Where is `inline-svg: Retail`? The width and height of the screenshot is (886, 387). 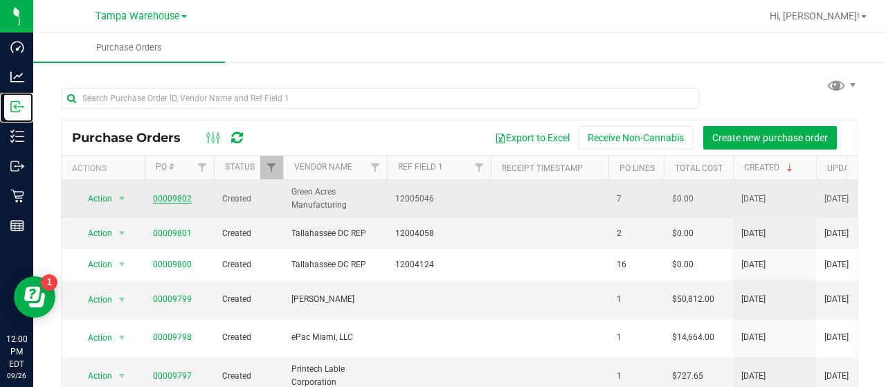
inline-svg: Retail is located at coordinates (17, 196).